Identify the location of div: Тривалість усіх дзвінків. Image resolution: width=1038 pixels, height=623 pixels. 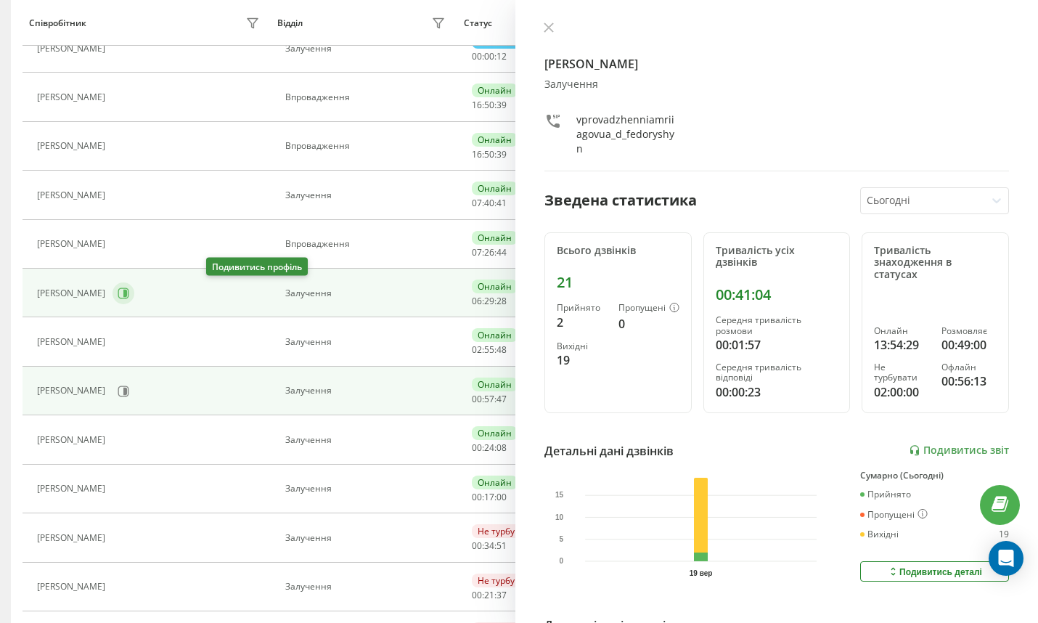
(777, 257).